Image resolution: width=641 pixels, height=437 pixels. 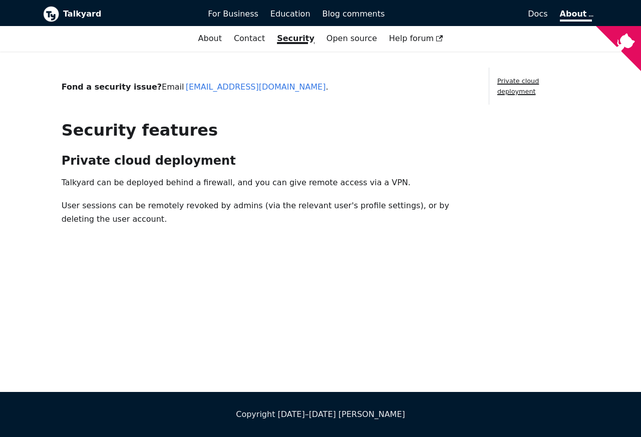 What do you see at coordinates (576, 15) in the screenshot?
I see `span: About` at bounding box center [576, 15].